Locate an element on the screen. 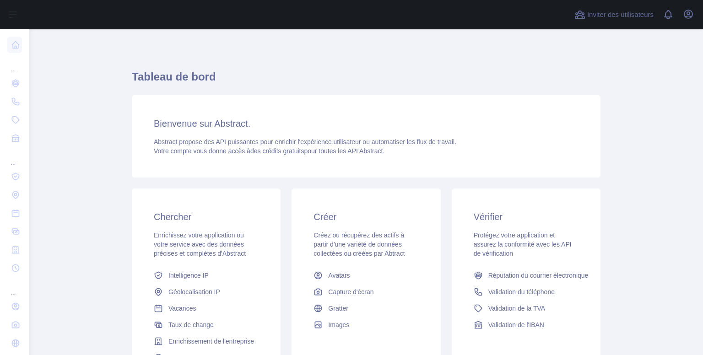 Image resolution: width=703 pixels, height=355 pixels. a: Validation de l'IBAN is located at coordinates (526, 325).